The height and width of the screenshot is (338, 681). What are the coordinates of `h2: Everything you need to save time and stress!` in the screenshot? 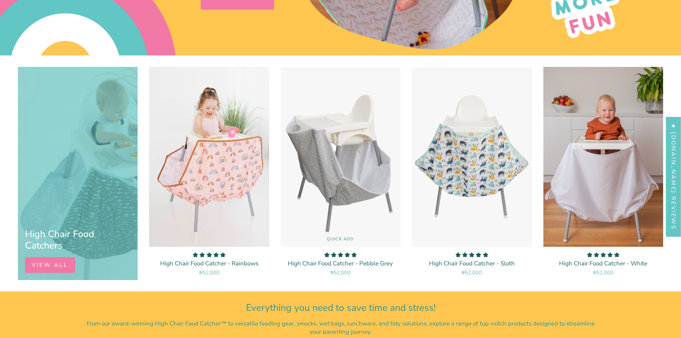 It's located at (340, 308).